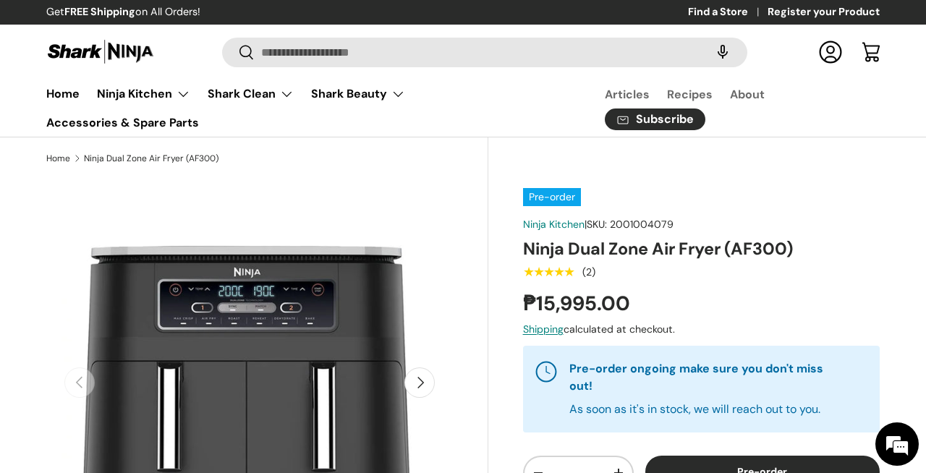 The height and width of the screenshot is (473, 926). I want to click on strong: ₱15,995.00, so click(578, 303).